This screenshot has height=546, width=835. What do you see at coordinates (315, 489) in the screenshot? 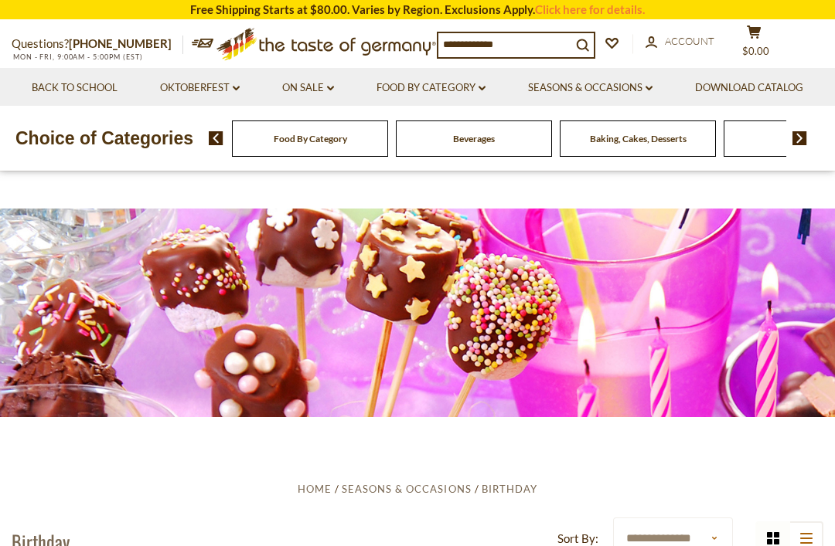
I see `a: Home` at bounding box center [315, 489].